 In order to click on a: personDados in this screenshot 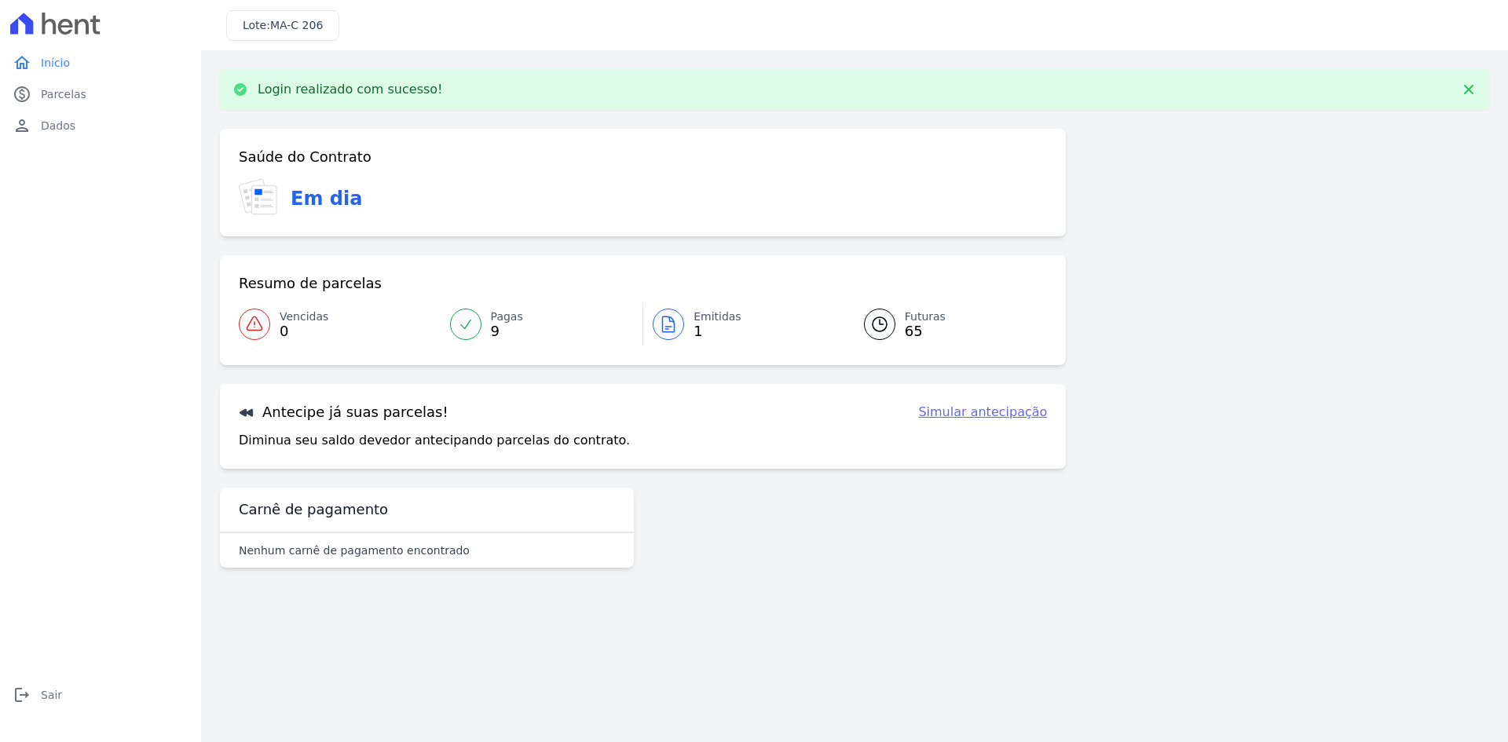, I will do `click(101, 126)`.